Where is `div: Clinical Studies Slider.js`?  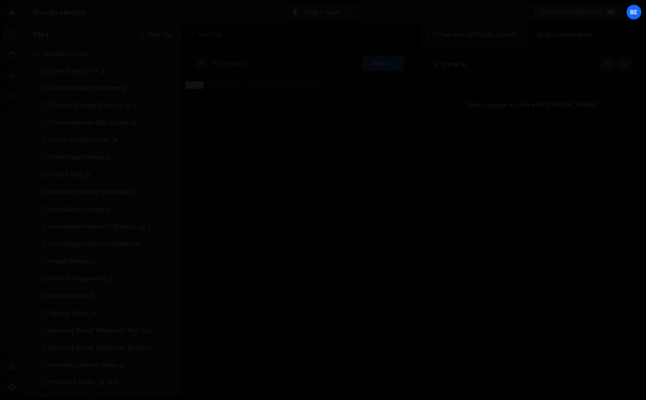 div: Clinical Studies Slider.js is located at coordinates (85, 106).